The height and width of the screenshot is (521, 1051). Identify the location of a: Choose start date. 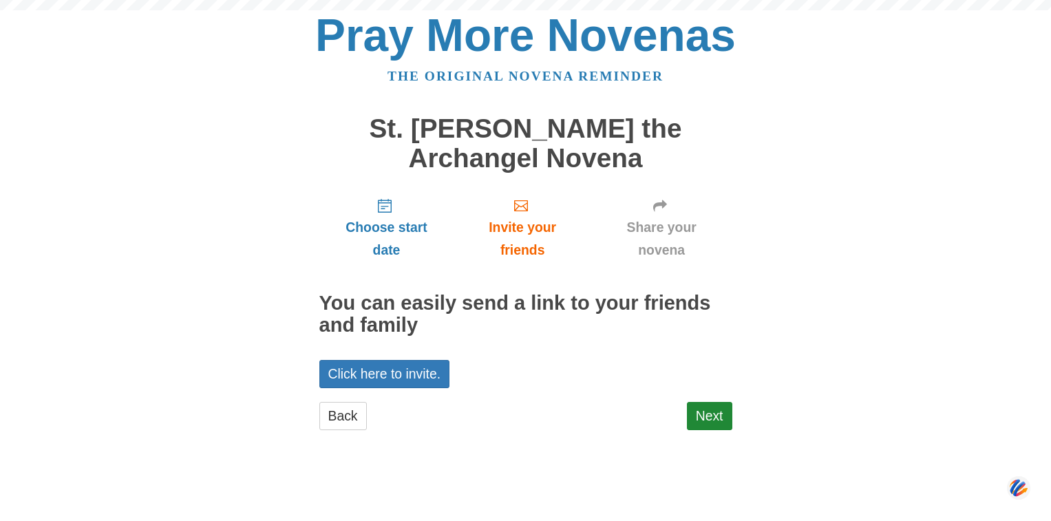
(387, 227).